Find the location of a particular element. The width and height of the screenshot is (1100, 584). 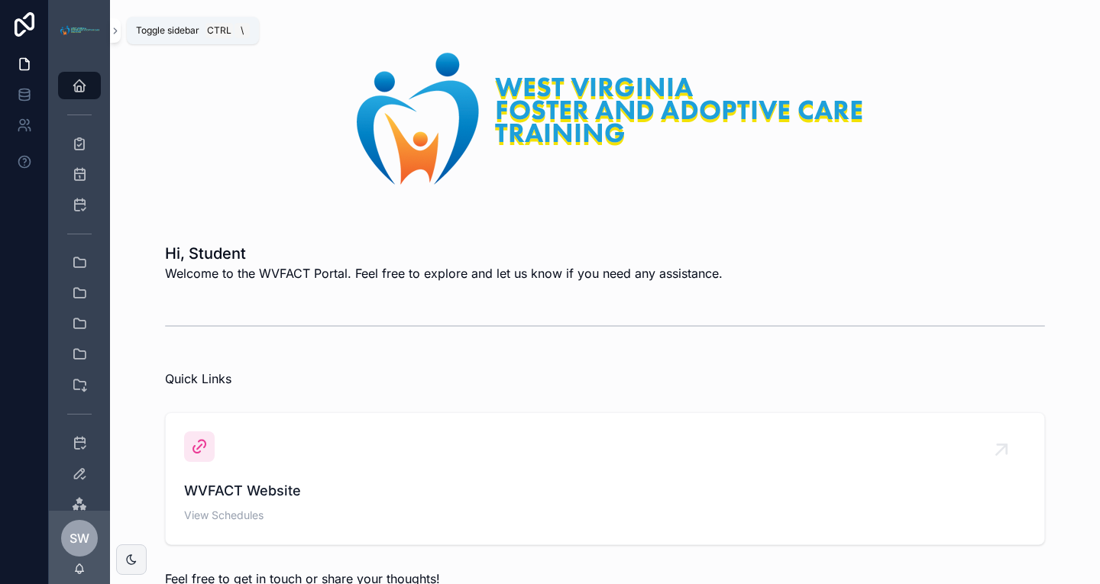

a: WVFACT WebsiteView Schedules is located at coordinates (605, 479).